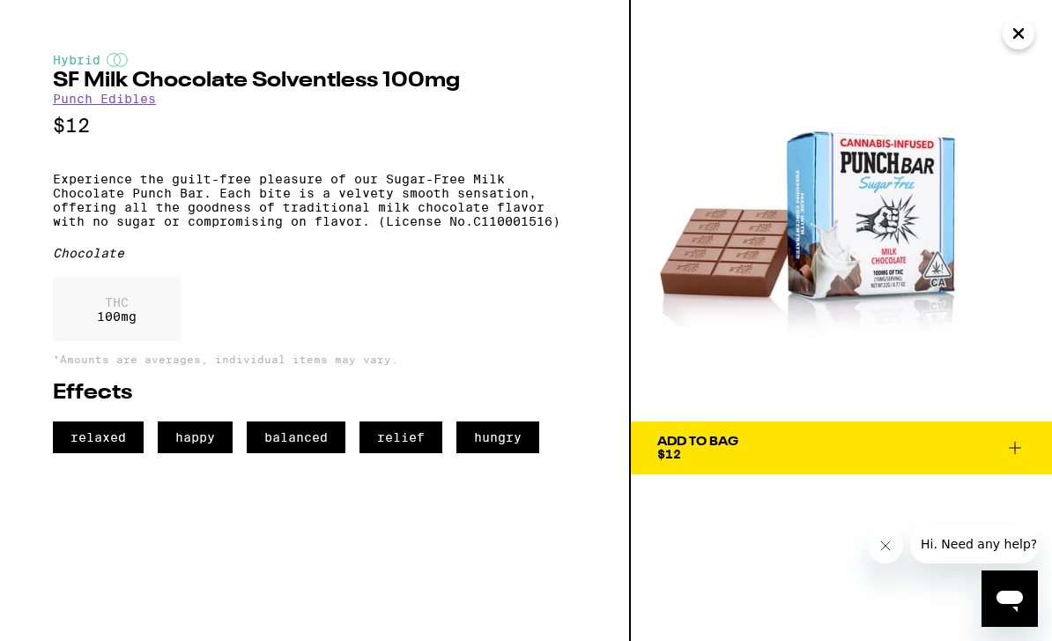 This screenshot has height=641, width=1052. I want to click on button: Close, so click(1019, 33).